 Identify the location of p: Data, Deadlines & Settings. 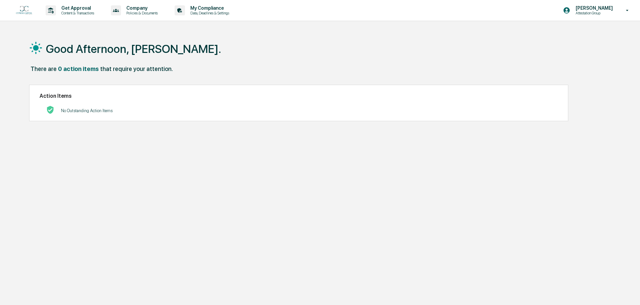
(209, 13).